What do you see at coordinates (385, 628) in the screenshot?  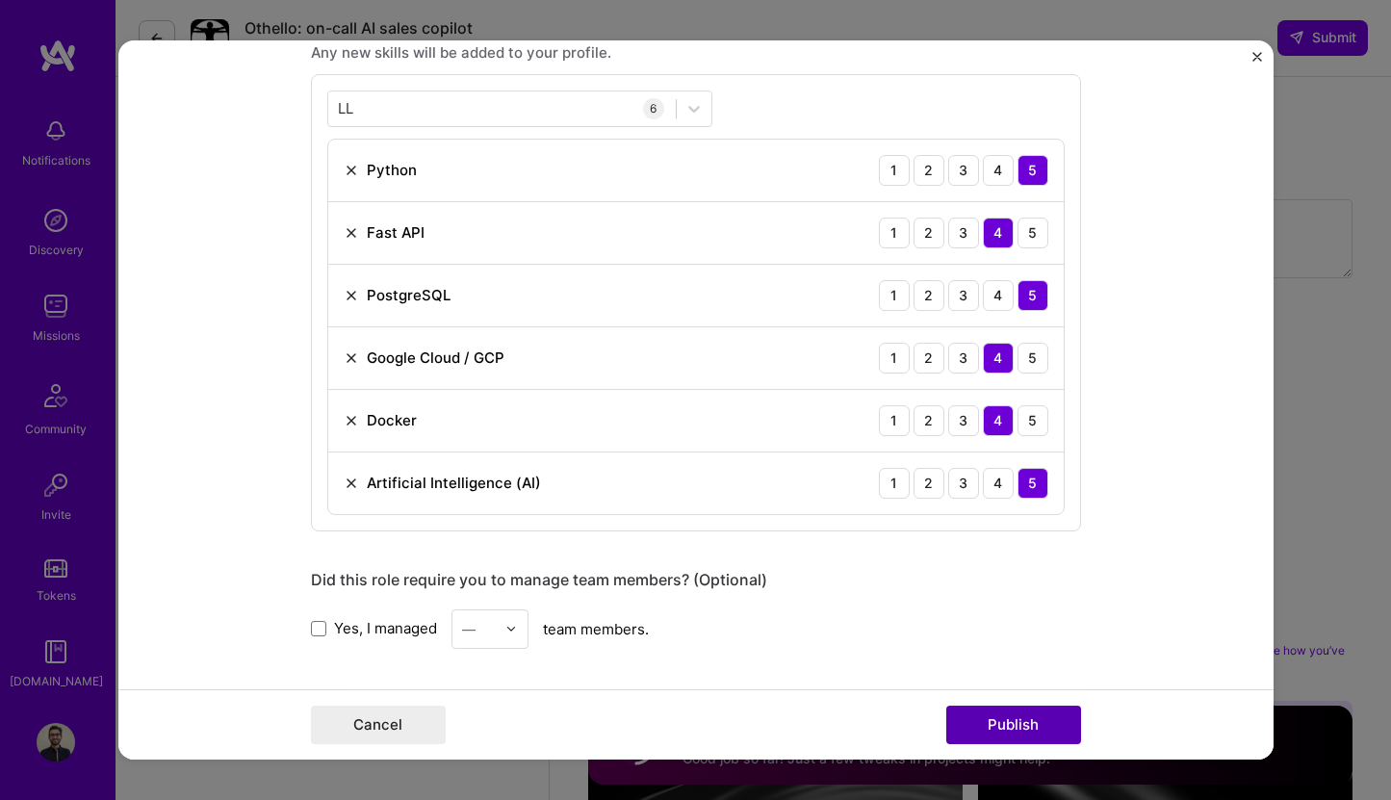 I see `span: Yes, I managed` at bounding box center [385, 628].